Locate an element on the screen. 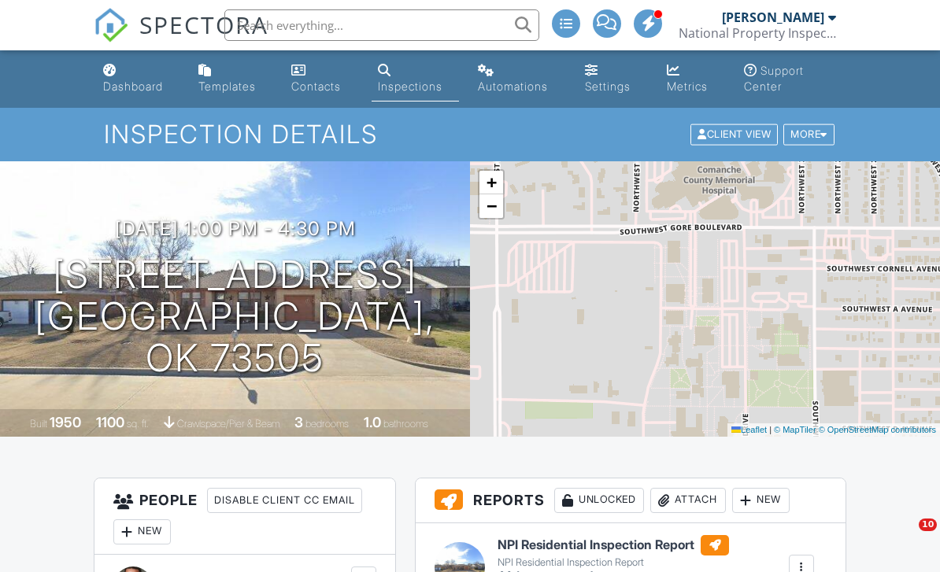  a: Support Center is located at coordinates (790, 79).